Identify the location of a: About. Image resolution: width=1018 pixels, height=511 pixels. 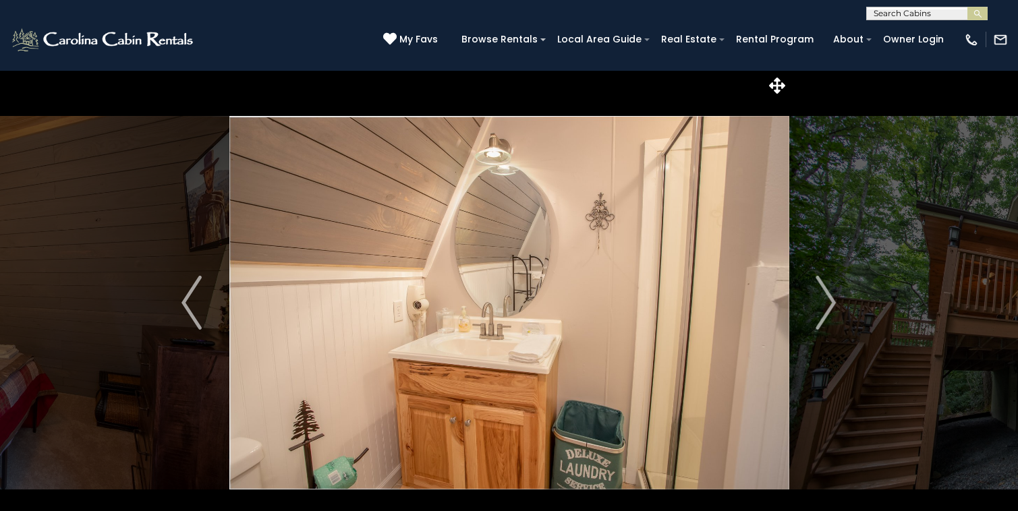
(848, 39).